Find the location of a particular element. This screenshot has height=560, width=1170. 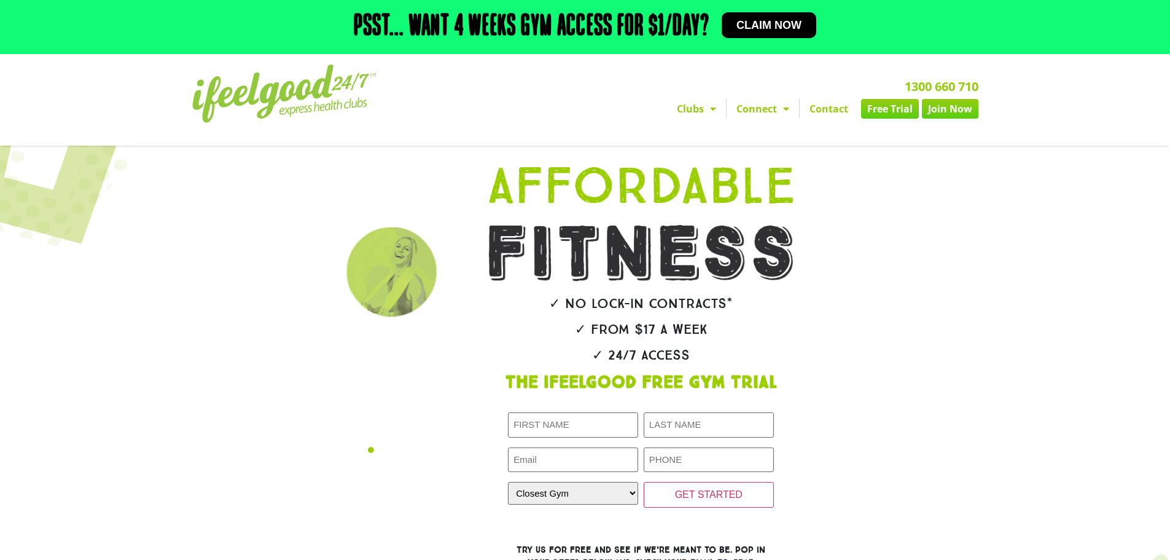

input: PHONE is located at coordinates (709, 460).